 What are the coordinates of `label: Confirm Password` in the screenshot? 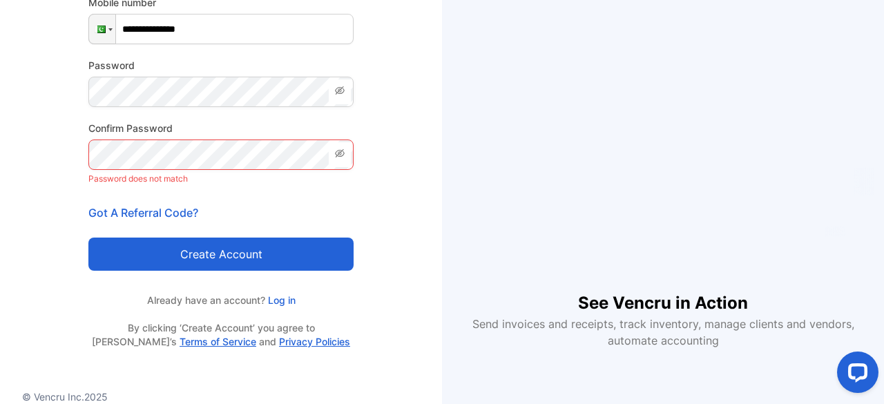 It's located at (221, 128).